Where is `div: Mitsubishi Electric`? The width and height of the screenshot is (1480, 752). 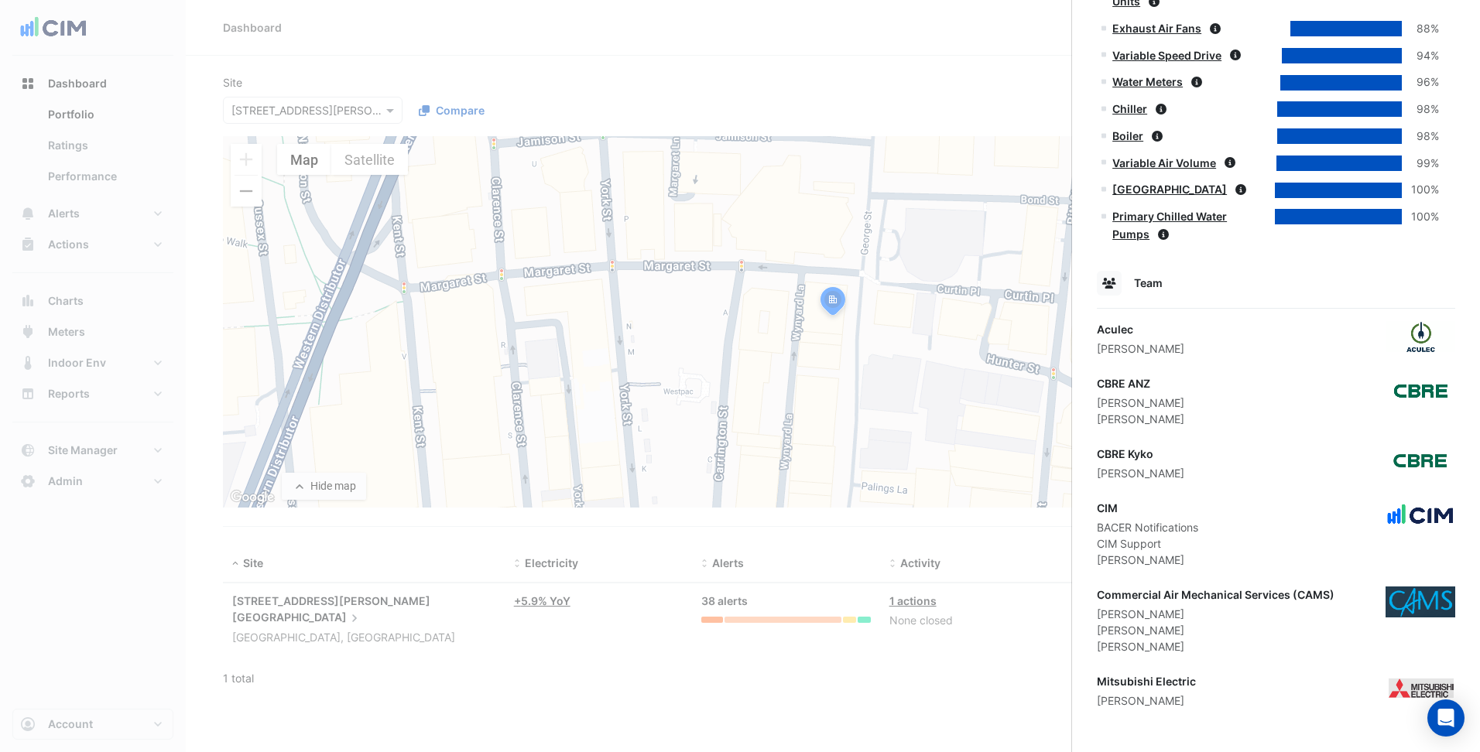
div: Mitsubishi Electric is located at coordinates (1146, 681).